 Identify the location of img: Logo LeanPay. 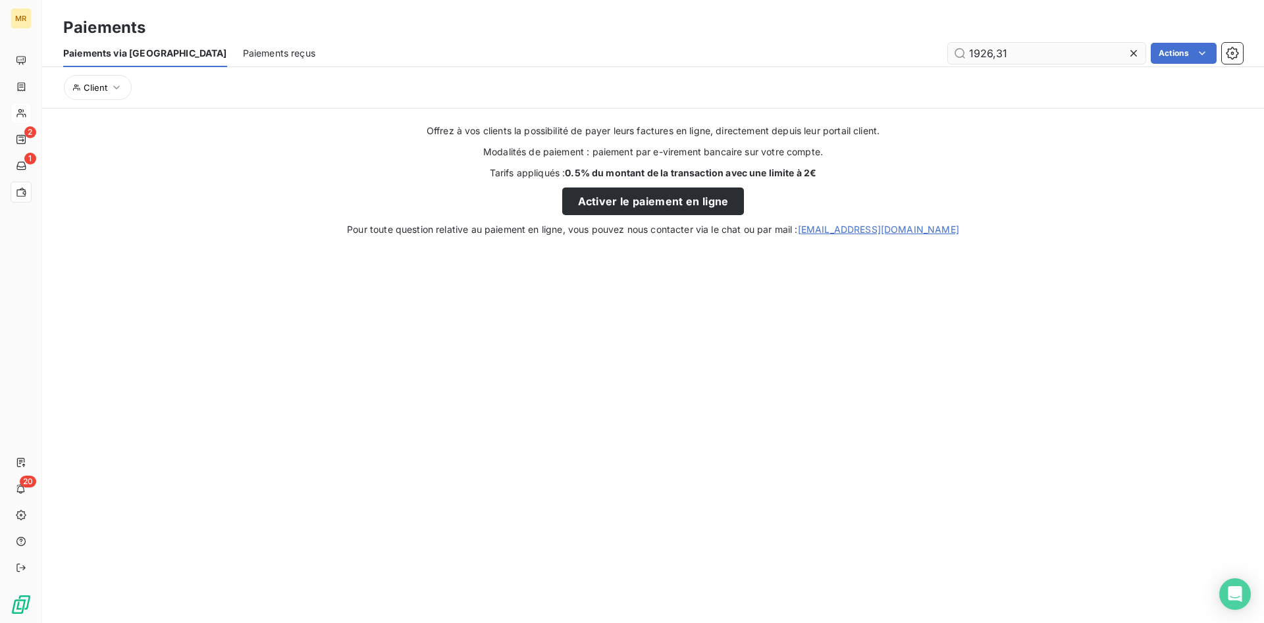
(21, 605).